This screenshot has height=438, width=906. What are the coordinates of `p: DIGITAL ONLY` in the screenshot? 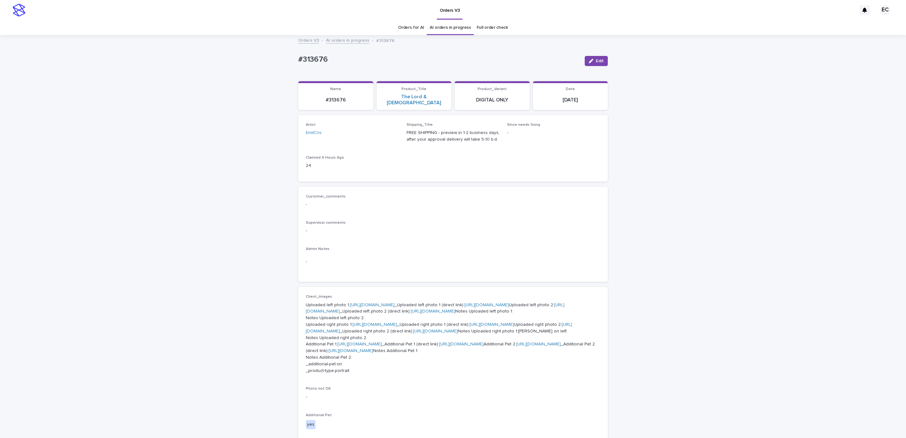 It's located at (492, 100).